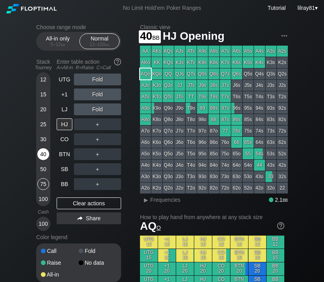  I want to click on div: T2s, so click(282, 97).